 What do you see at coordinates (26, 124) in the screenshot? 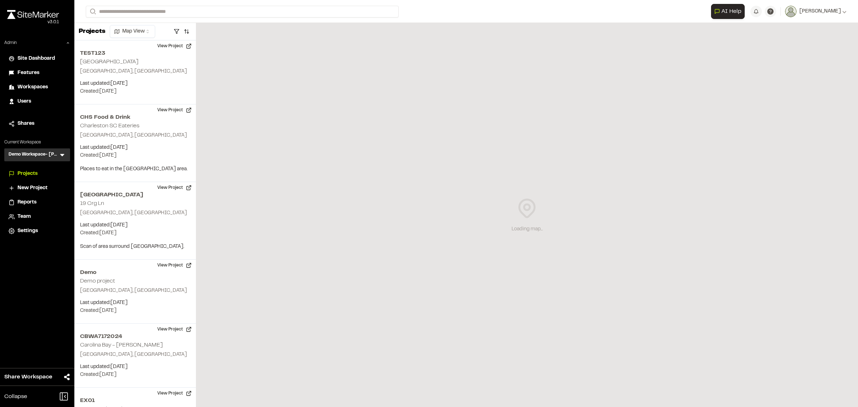
I see `span: Shares` at bounding box center [26, 124].